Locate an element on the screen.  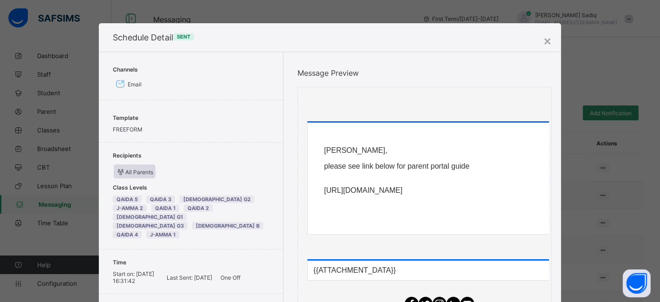
span: J-Amma 1 is located at coordinates (162, 234).